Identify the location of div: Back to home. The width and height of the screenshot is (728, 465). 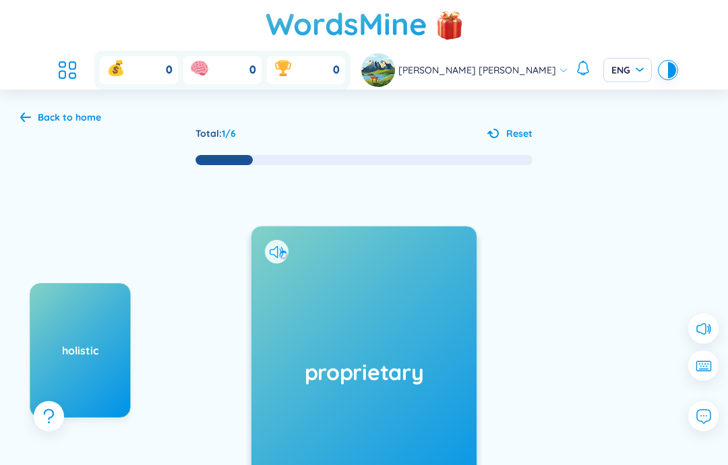
(69, 117).